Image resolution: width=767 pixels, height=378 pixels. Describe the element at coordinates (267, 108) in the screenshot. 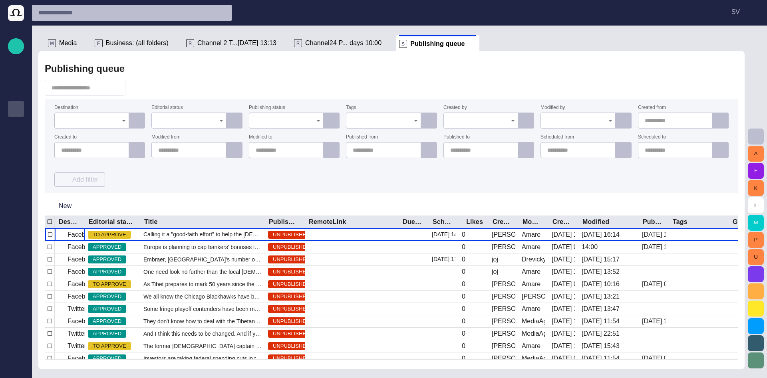

I see `label: Publishing status` at that location.